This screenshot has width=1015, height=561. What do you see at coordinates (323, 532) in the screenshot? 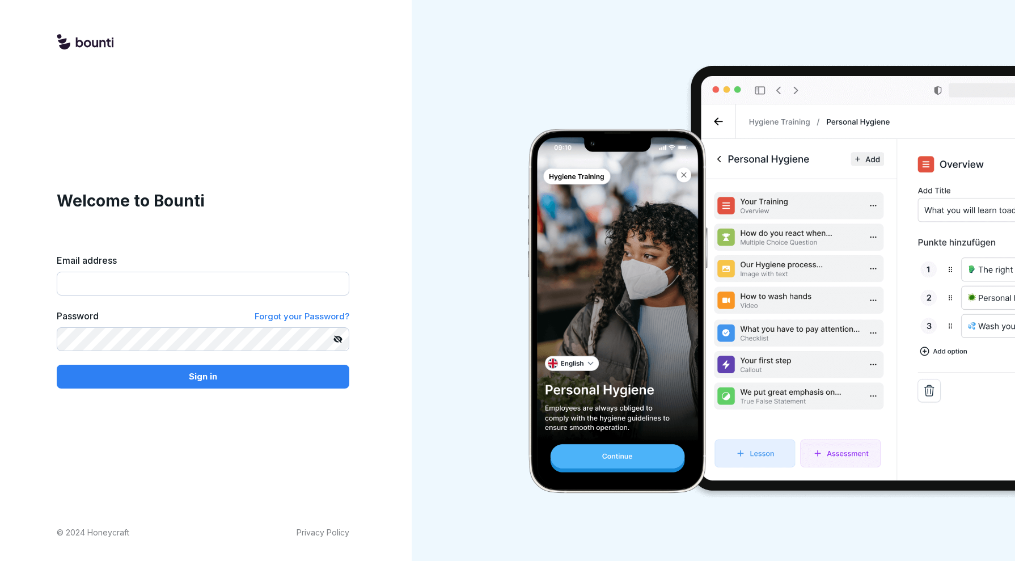
I see `a: Privacy Policy` at bounding box center [323, 532].